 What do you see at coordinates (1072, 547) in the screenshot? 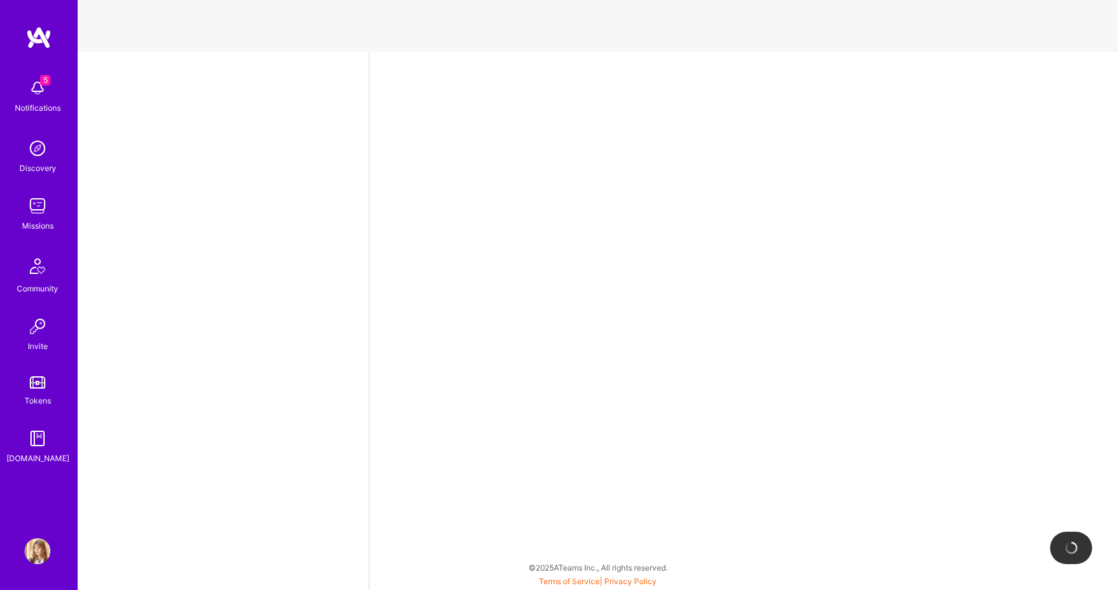
I see `img: loading` at bounding box center [1072, 547].